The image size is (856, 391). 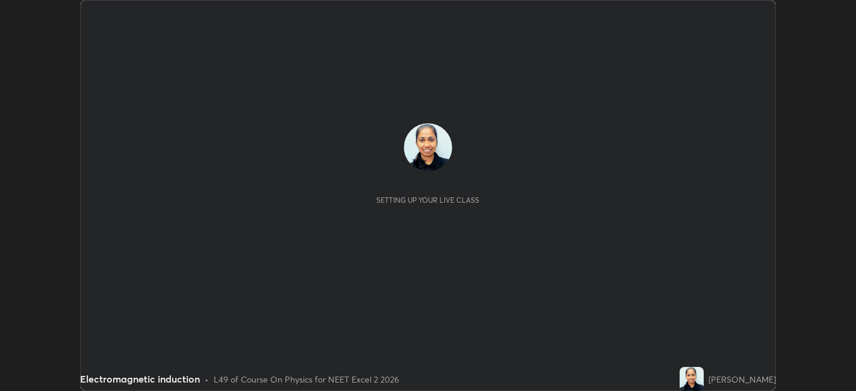 What do you see at coordinates (427, 200) in the screenshot?
I see `div: Setting up your live class` at bounding box center [427, 200].